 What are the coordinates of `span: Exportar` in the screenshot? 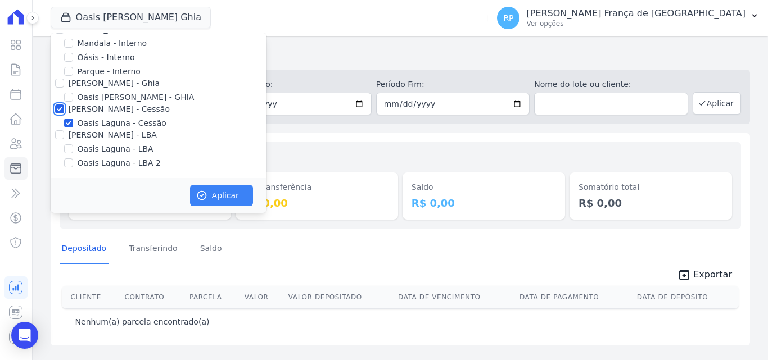 It's located at (712, 275).